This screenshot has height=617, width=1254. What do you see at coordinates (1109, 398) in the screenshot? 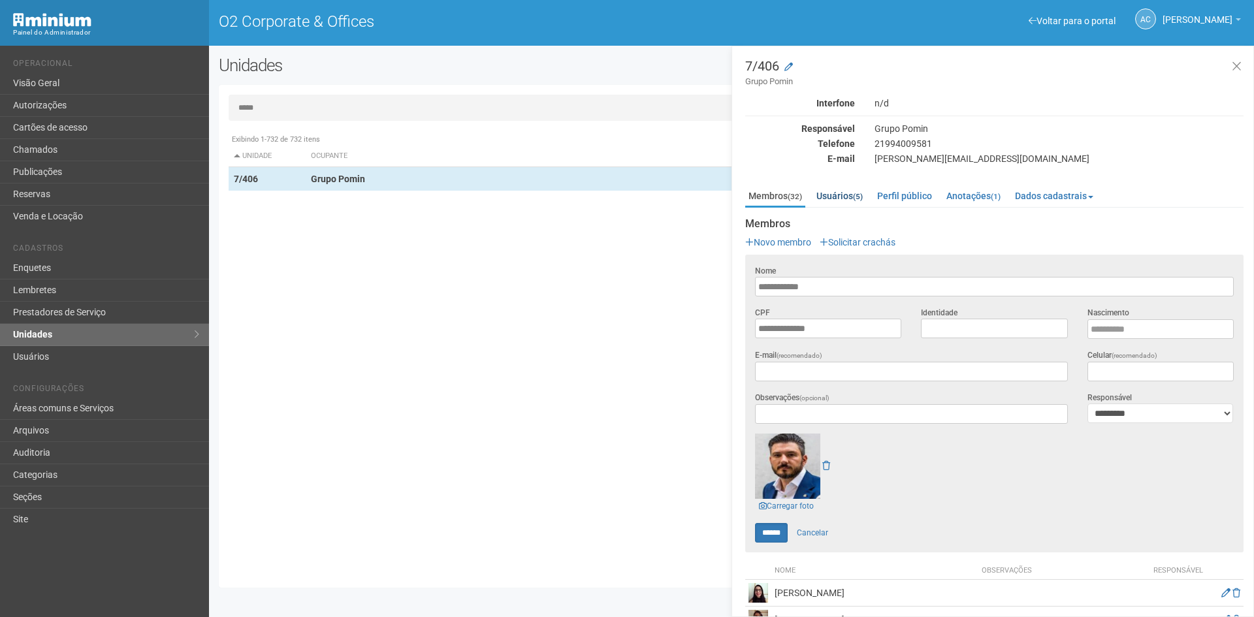
I see `label: Responsável` at bounding box center [1109, 398].